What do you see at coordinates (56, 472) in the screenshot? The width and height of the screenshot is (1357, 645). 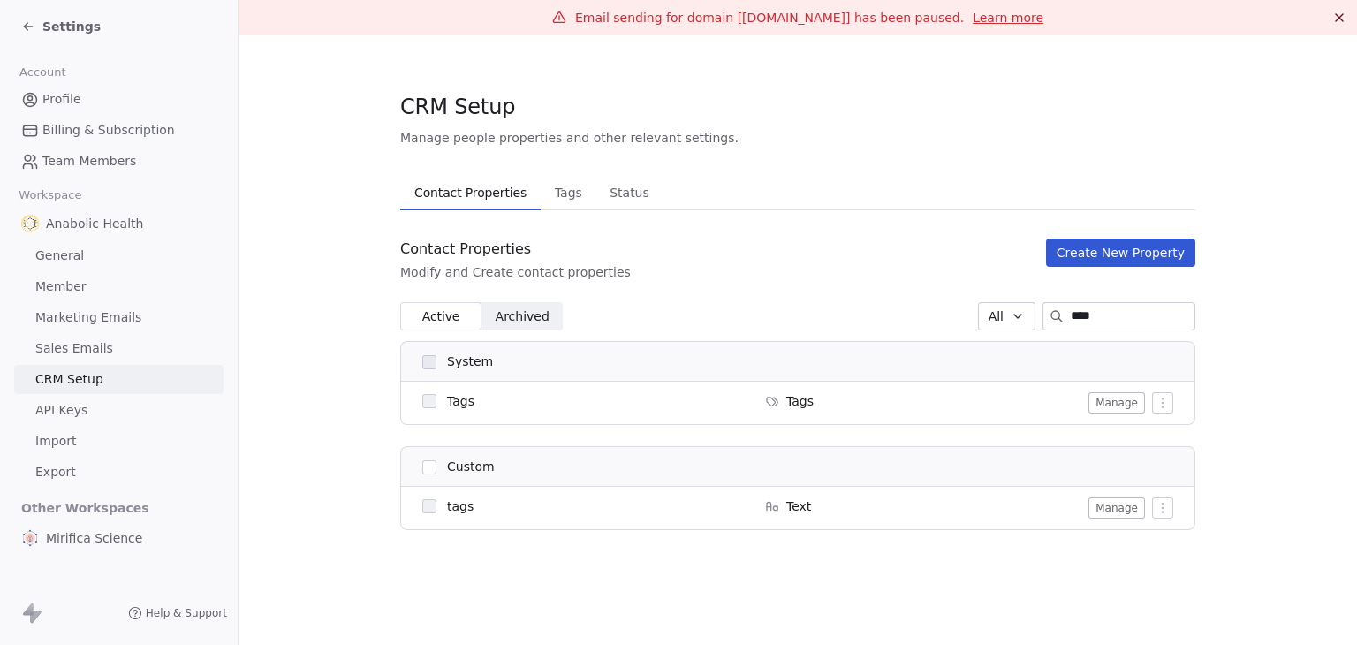 I see `span: Export` at bounding box center [56, 472].